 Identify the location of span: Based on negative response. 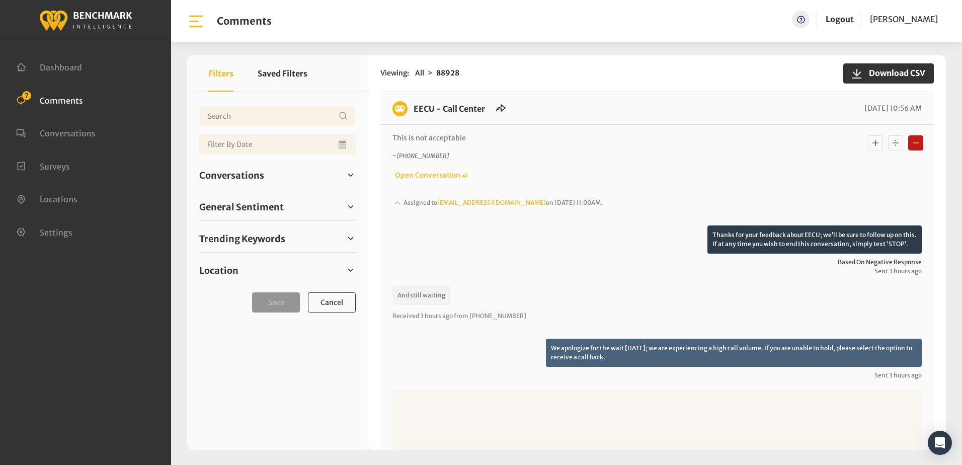
(657, 262).